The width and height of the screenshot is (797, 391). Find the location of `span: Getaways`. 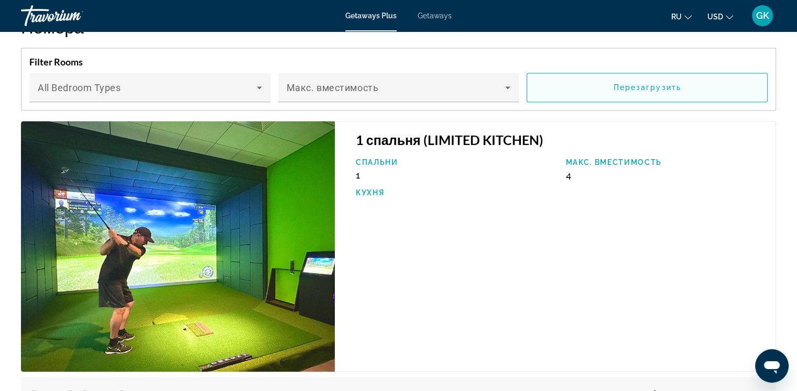

span: Getaways is located at coordinates (434, 16).